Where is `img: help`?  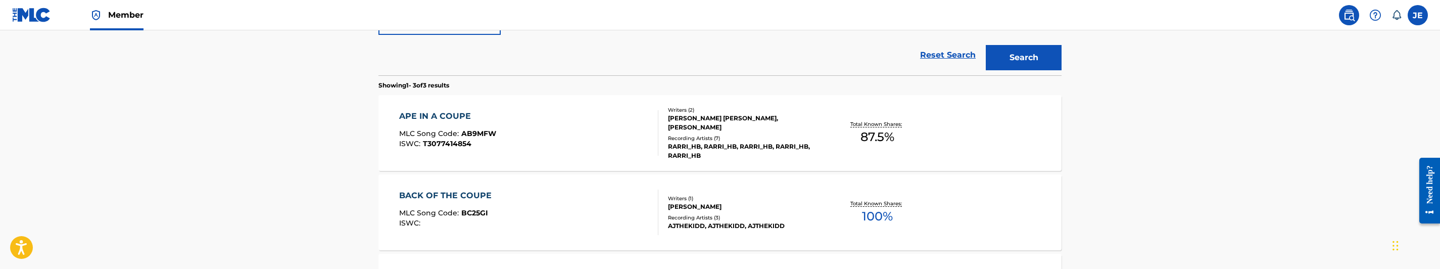
img: help is located at coordinates (1375, 15).